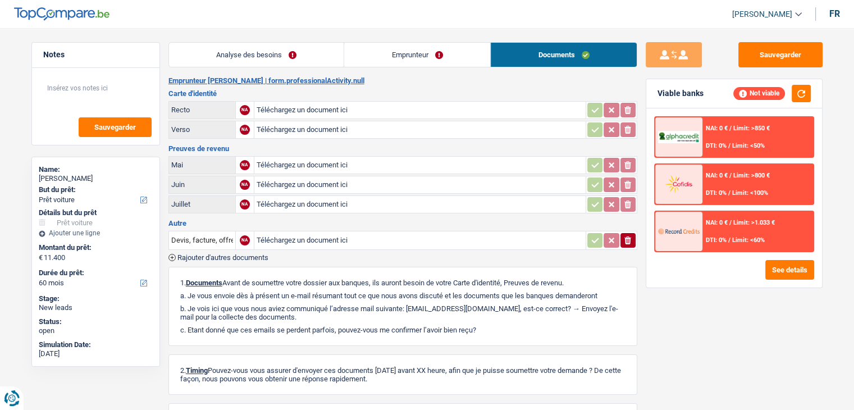  I want to click on div: Status:, so click(95, 322).